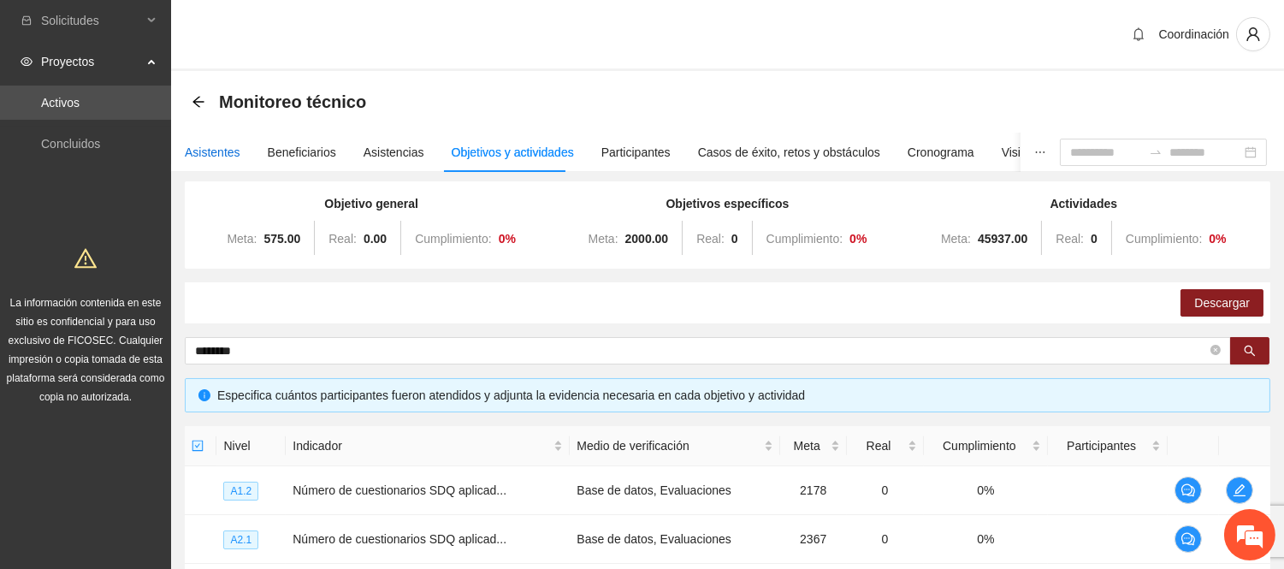 This screenshot has width=1284, height=569. I want to click on td: 2367, so click(814, 539).